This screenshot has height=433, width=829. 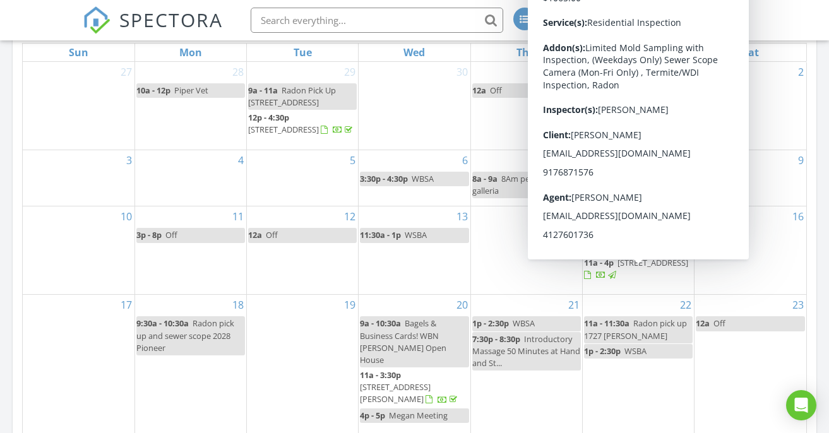 I want to click on a: Go to August 15, 2025, so click(x=686, y=217).